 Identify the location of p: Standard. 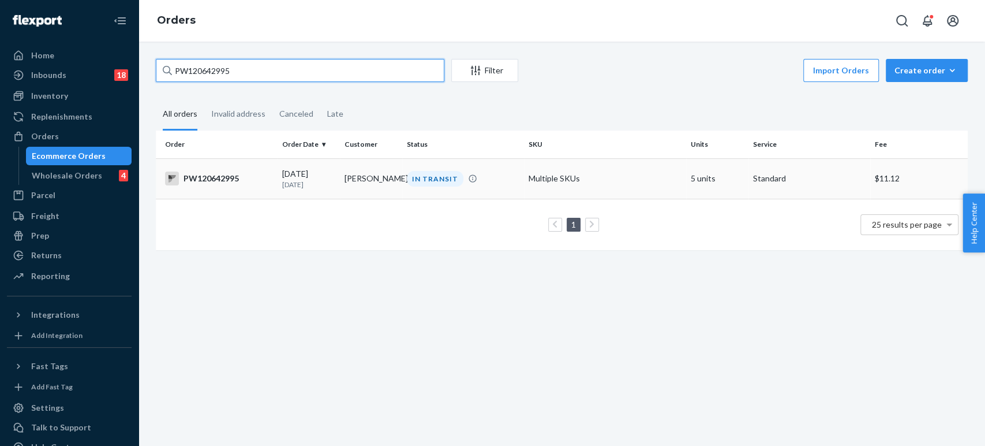
(809, 178).